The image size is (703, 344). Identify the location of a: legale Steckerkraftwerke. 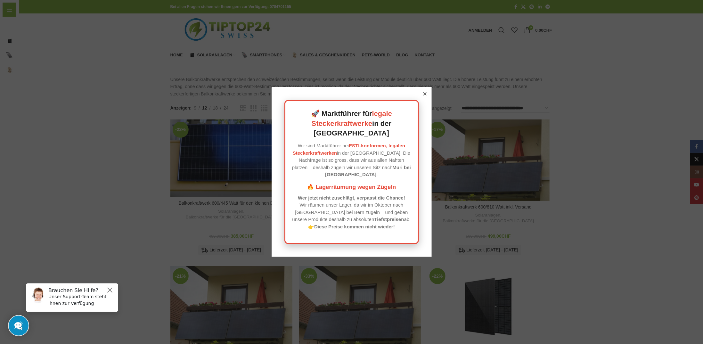
(352, 119).